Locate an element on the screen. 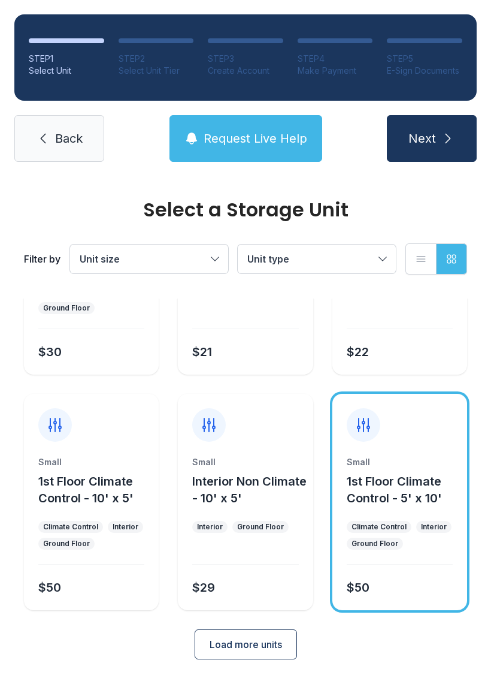 The height and width of the screenshot is (681, 491). div: Filter by is located at coordinates (42, 259).